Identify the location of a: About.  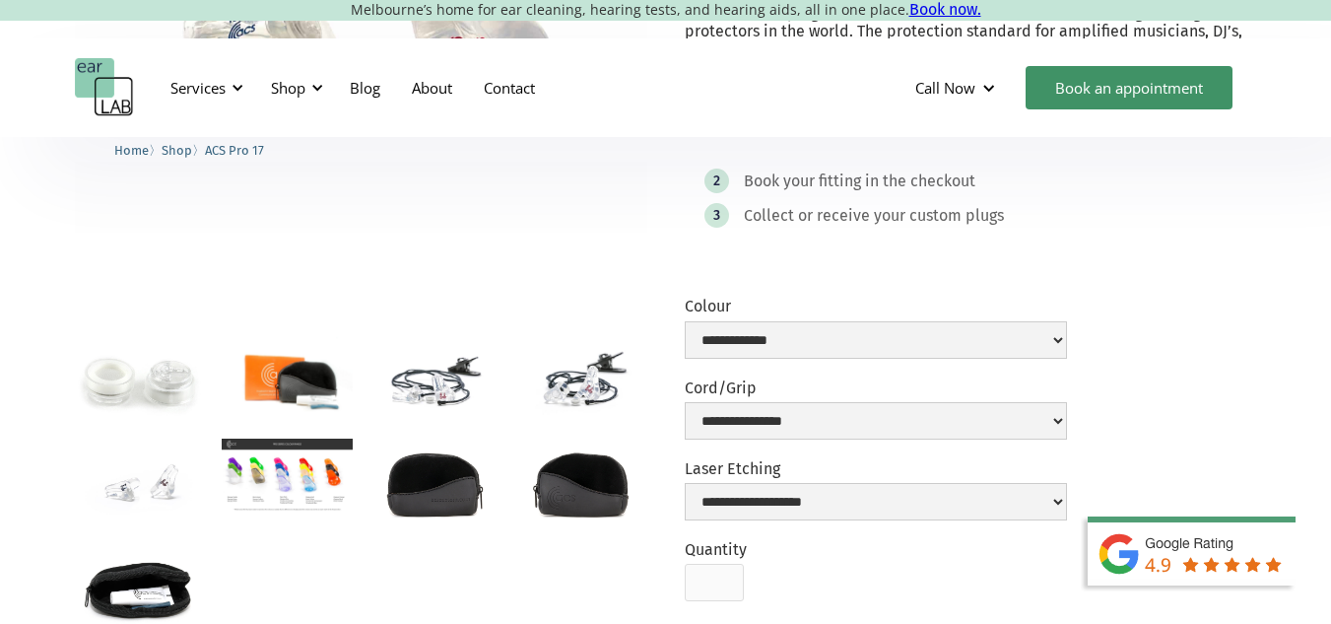
(432, 88).